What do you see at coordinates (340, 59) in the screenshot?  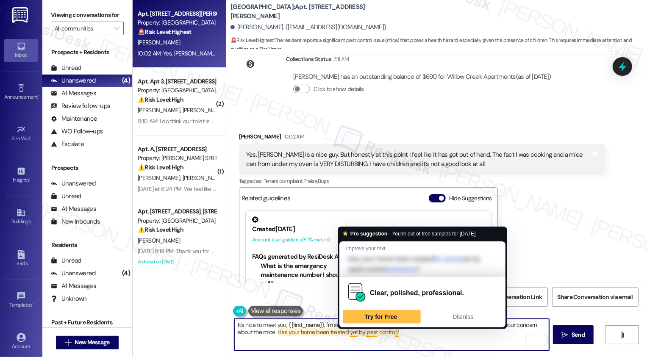 I see `div: 7:11 AM` at bounding box center [340, 59].